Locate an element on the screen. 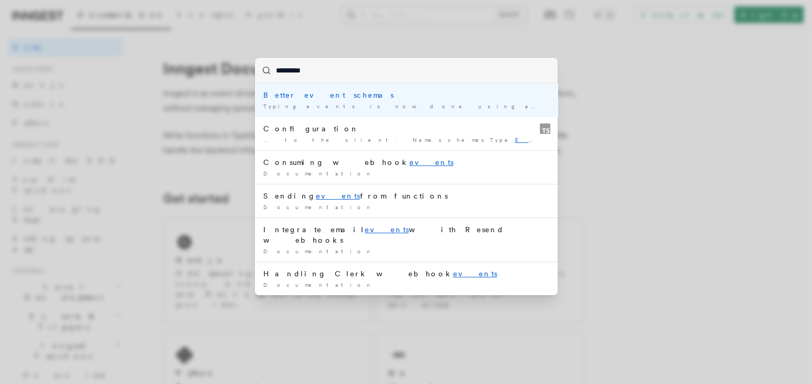 The image size is (812, 384). div: Better event schemas is located at coordinates (406, 95).